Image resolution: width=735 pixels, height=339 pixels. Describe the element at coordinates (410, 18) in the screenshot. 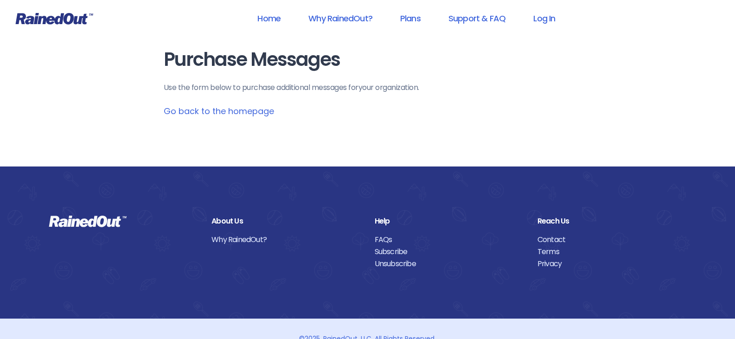

I see `a: Plans` at that location.